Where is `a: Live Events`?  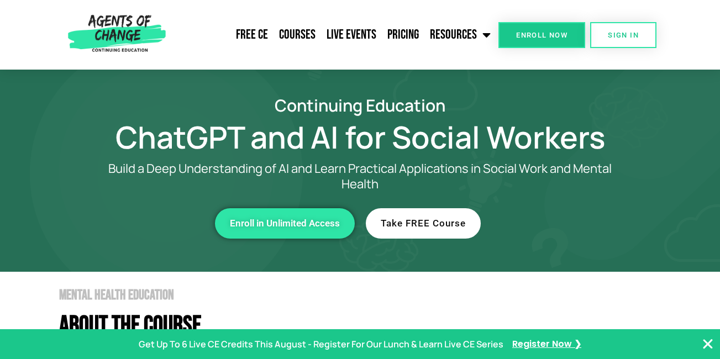
a: Live Events is located at coordinates (352, 35).